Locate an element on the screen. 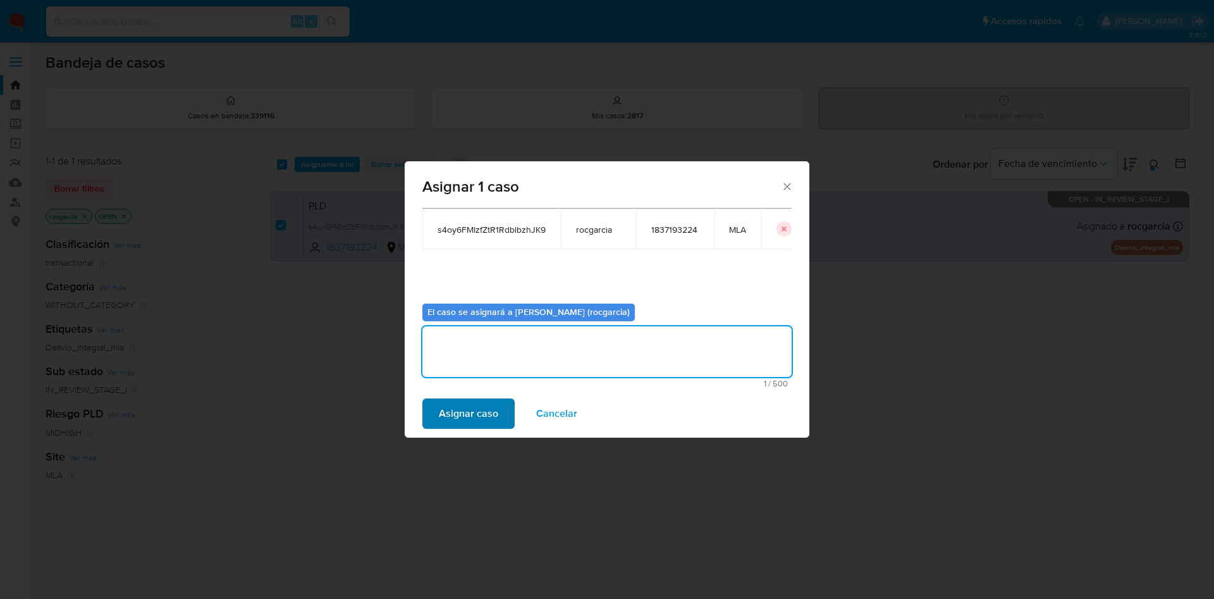 The image size is (1214, 599). button: icon-button is located at coordinates (784, 229).